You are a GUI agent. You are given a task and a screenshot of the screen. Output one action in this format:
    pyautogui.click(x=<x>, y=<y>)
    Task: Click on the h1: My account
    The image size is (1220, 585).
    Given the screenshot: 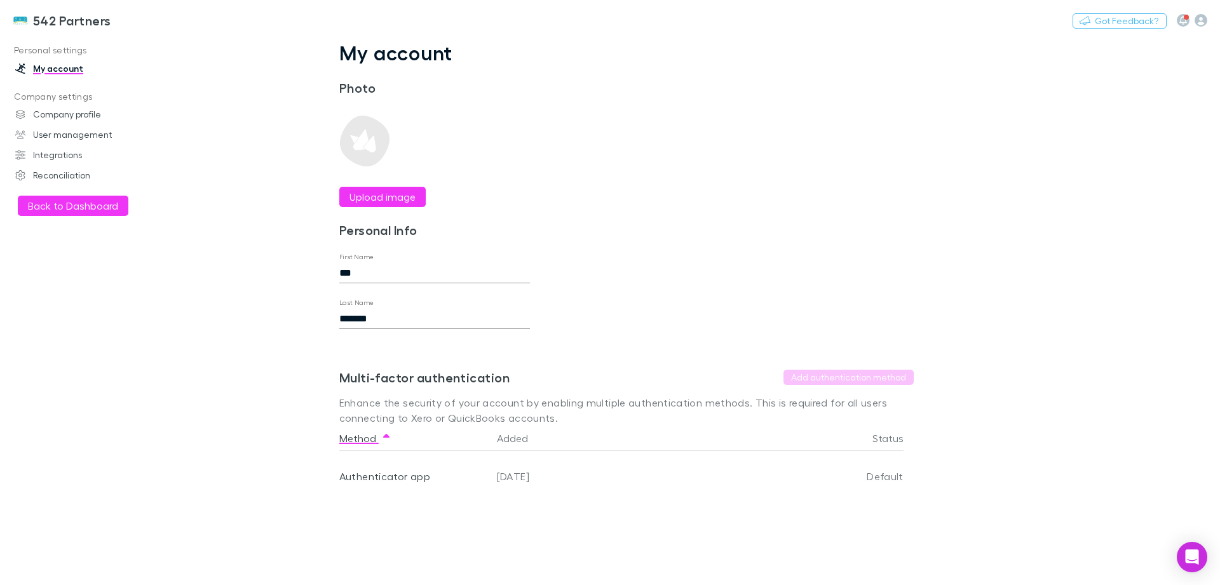 What is the action you would take?
    pyautogui.click(x=626, y=53)
    